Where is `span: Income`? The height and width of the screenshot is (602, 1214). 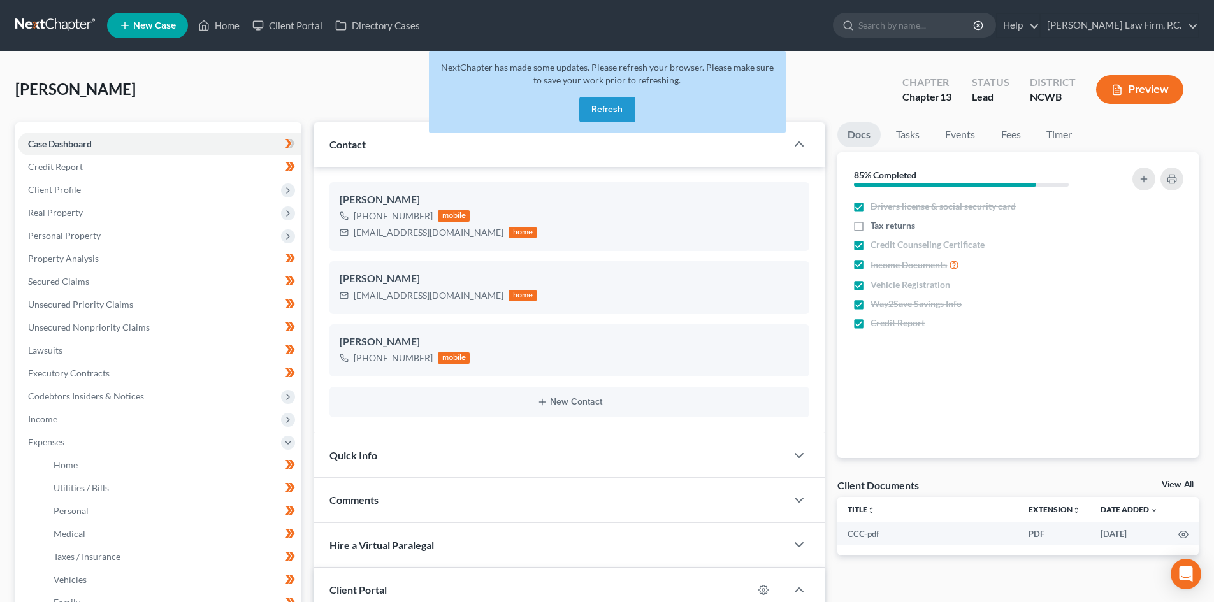 span: Income is located at coordinates (43, 419).